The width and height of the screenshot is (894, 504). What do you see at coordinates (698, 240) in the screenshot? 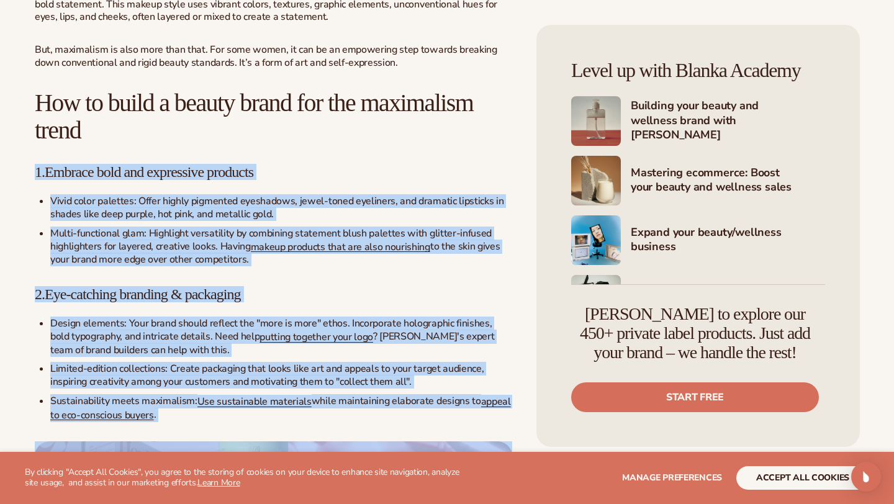
I see `a: Shopify Image 7 Expand your beauty/wellness business` at bounding box center [698, 240].